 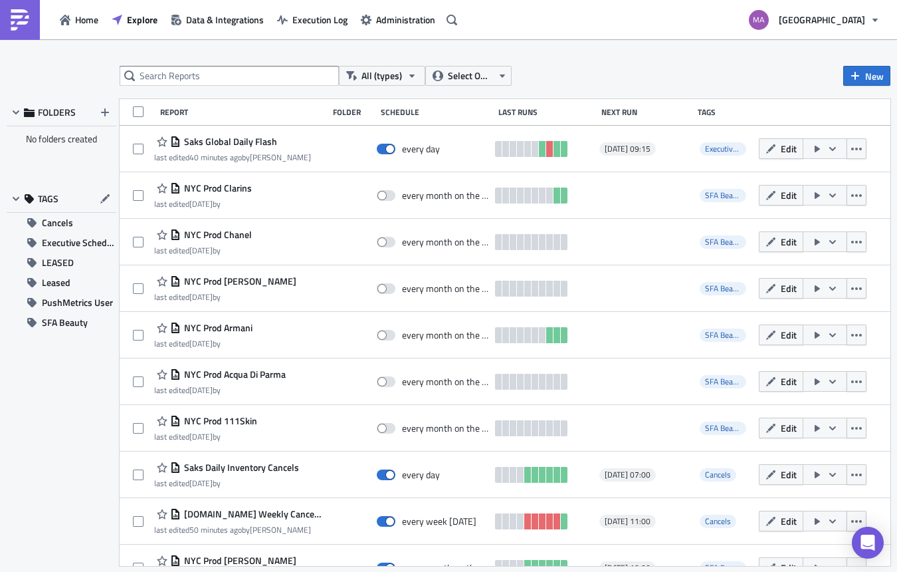 What do you see at coordinates (20, 20) in the screenshot?
I see `img: PushMetrics` at bounding box center [20, 20].